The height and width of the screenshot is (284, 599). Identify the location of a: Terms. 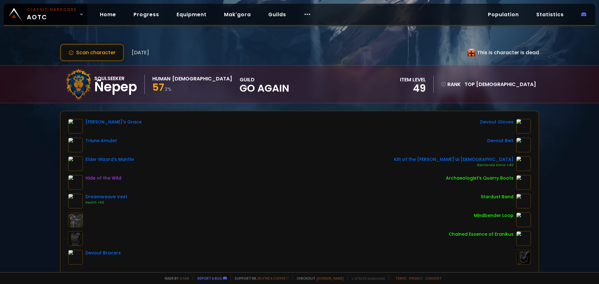
(401, 278).